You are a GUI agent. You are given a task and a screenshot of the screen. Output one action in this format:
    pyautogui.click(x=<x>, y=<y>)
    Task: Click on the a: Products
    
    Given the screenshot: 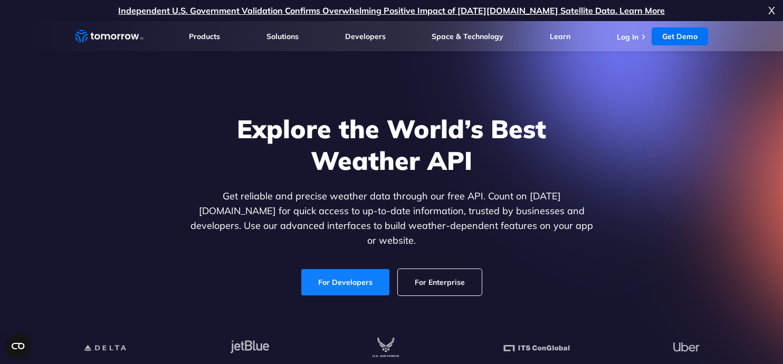 What is the action you would take?
    pyautogui.click(x=204, y=36)
    